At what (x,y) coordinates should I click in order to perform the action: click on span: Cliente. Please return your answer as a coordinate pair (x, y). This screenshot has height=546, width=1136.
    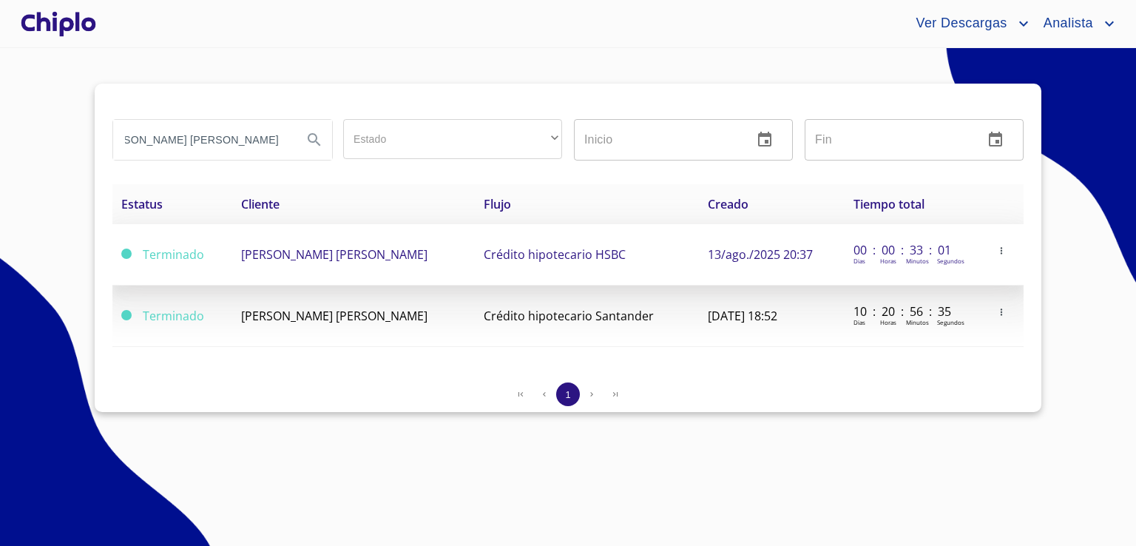
    Looking at the image, I should click on (260, 204).